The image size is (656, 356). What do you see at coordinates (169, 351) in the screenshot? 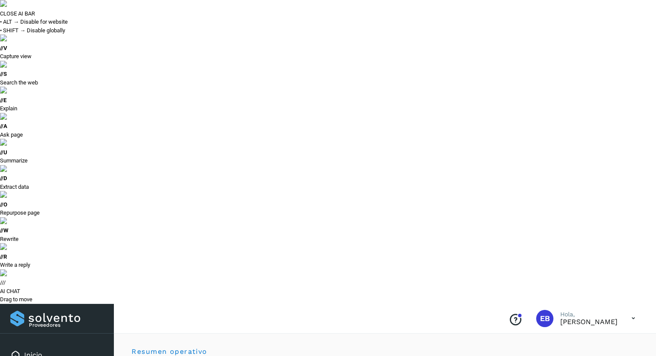
I see `span: Resumen operativo` at bounding box center [169, 351].